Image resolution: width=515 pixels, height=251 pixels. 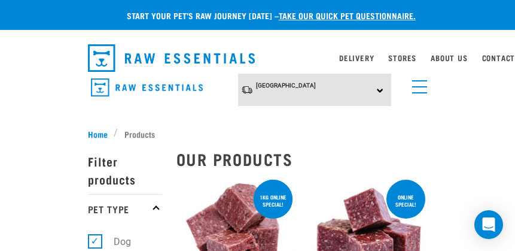 What do you see at coordinates (347, 15) in the screenshot?
I see `a: take our quick pet questionnaire.` at bounding box center [347, 15].